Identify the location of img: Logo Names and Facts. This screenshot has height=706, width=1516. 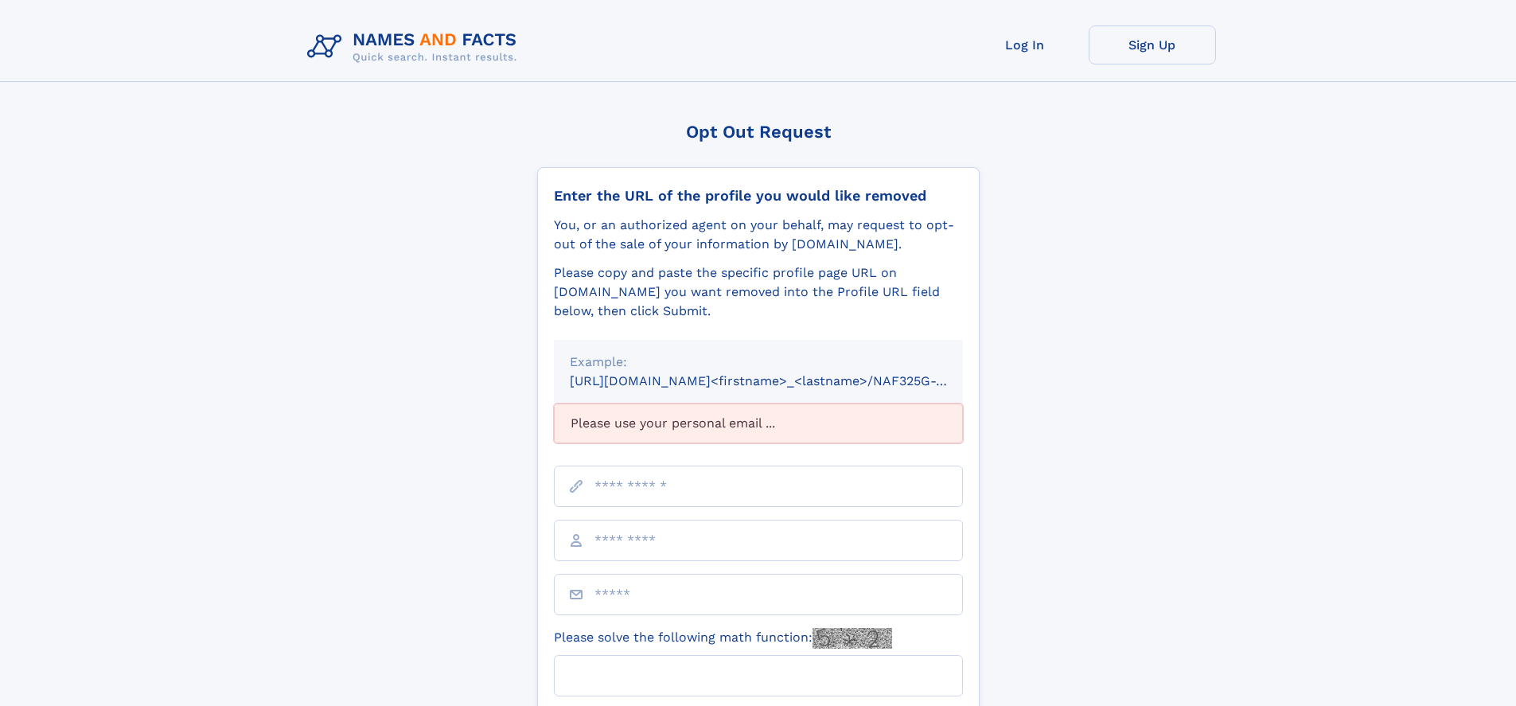
(415, 47).